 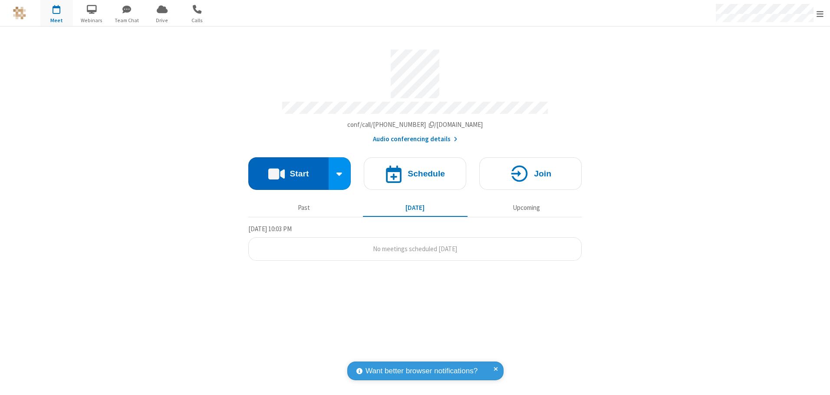 I want to click on span: Copy my meeting room link, so click(x=415, y=124).